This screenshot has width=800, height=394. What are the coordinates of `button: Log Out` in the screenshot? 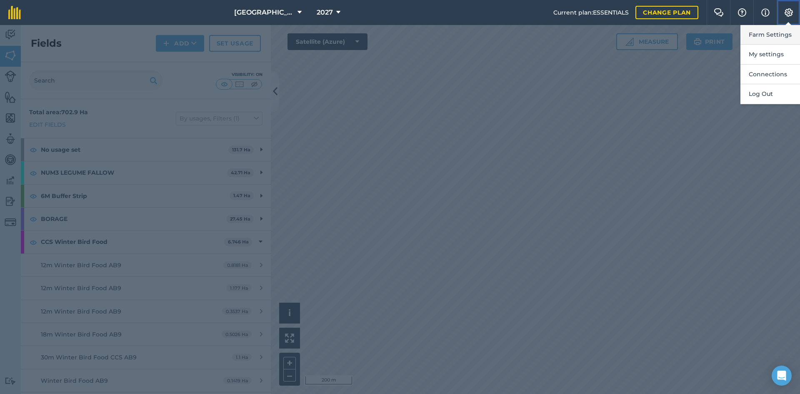 It's located at (770, 94).